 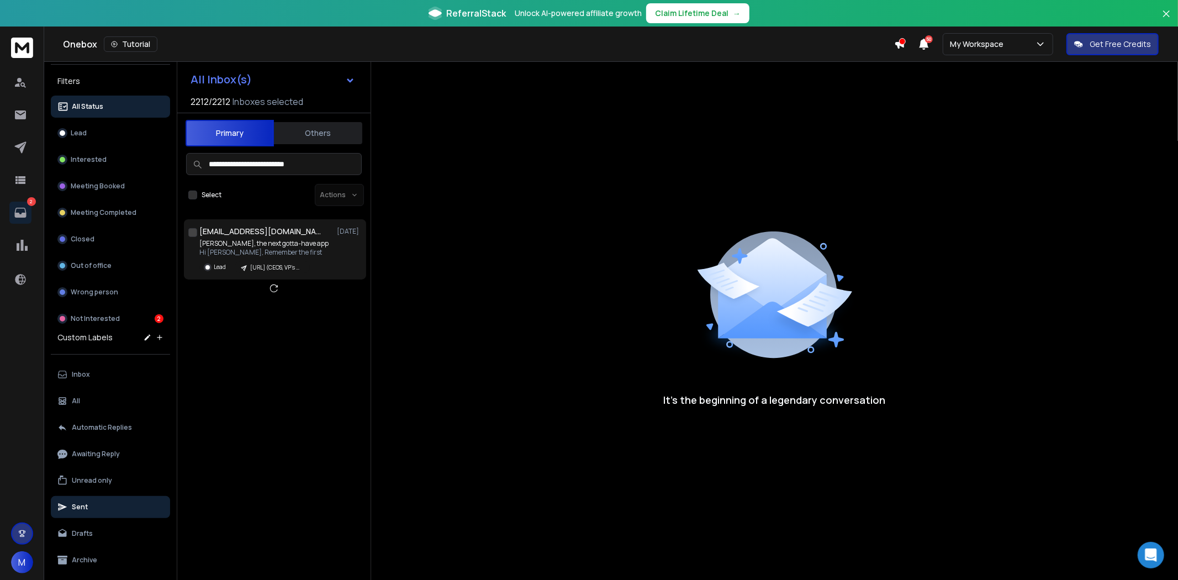 I want to click on p: Awaiting Reply, so click(x=96, y=454).